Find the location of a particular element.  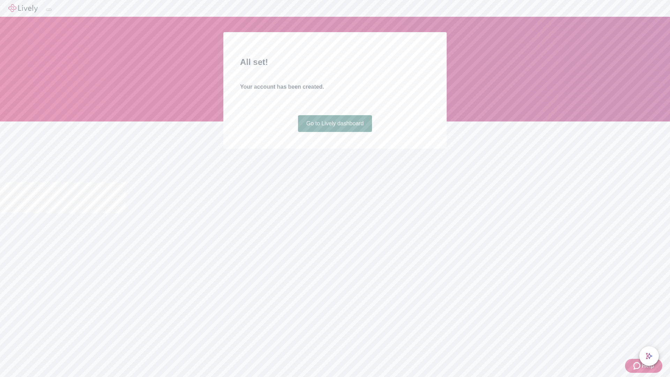

button: Log out is located at coordinates (49, 10).